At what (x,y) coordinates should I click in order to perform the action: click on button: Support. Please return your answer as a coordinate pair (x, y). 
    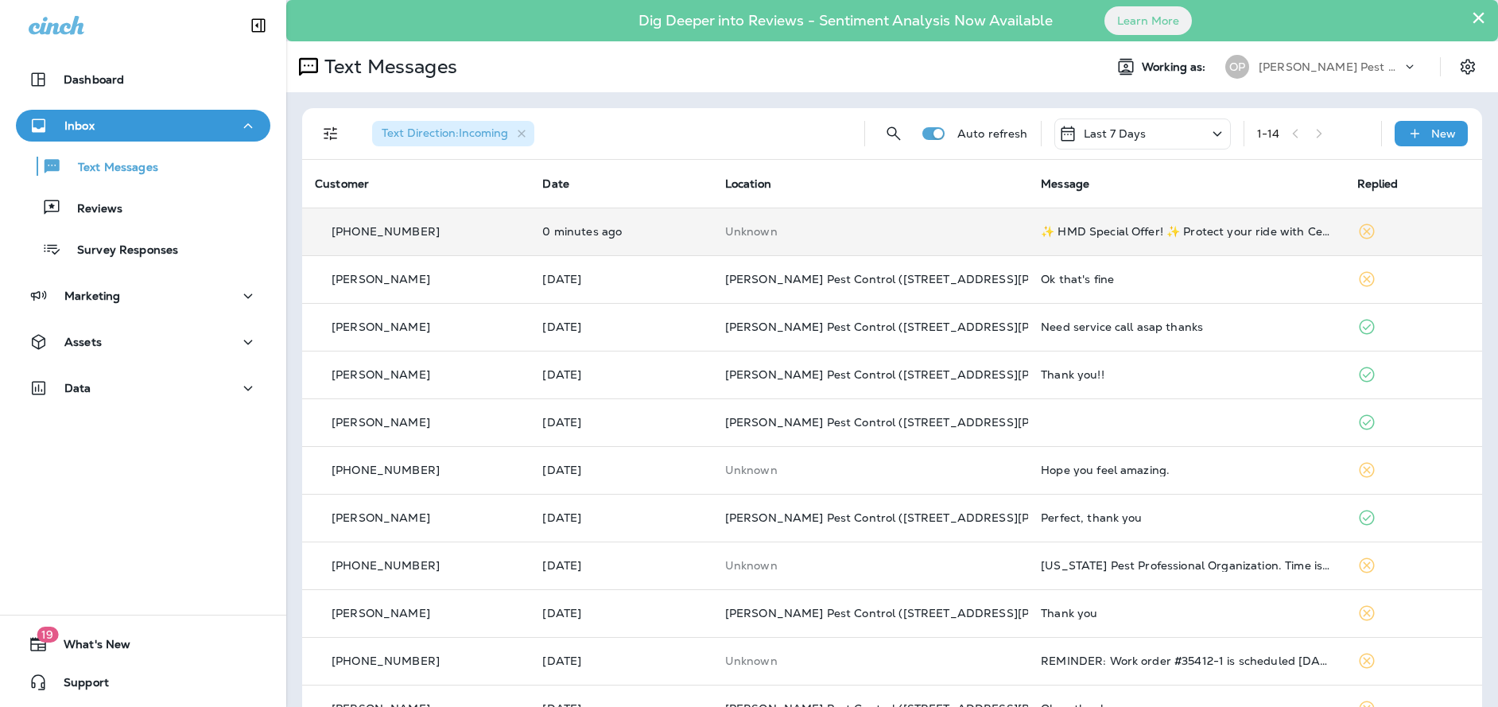
    Looking at the image, I should click on (143, 682).